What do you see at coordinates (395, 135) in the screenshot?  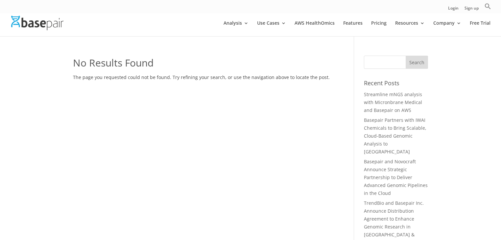 I see `a: Basepair Partners with IWAI Chemicals to Bring Scalable, Cloud-Based Genomic Analysis to [GEOGRAP...` at bounding box center [395, 135].